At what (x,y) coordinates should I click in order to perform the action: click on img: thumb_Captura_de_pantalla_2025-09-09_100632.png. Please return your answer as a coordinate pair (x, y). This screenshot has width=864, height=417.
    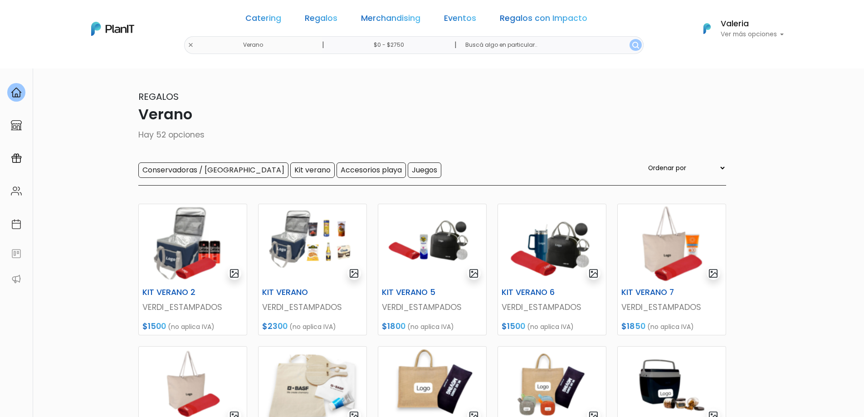
    Looking at the image, I should click on (193, 244).